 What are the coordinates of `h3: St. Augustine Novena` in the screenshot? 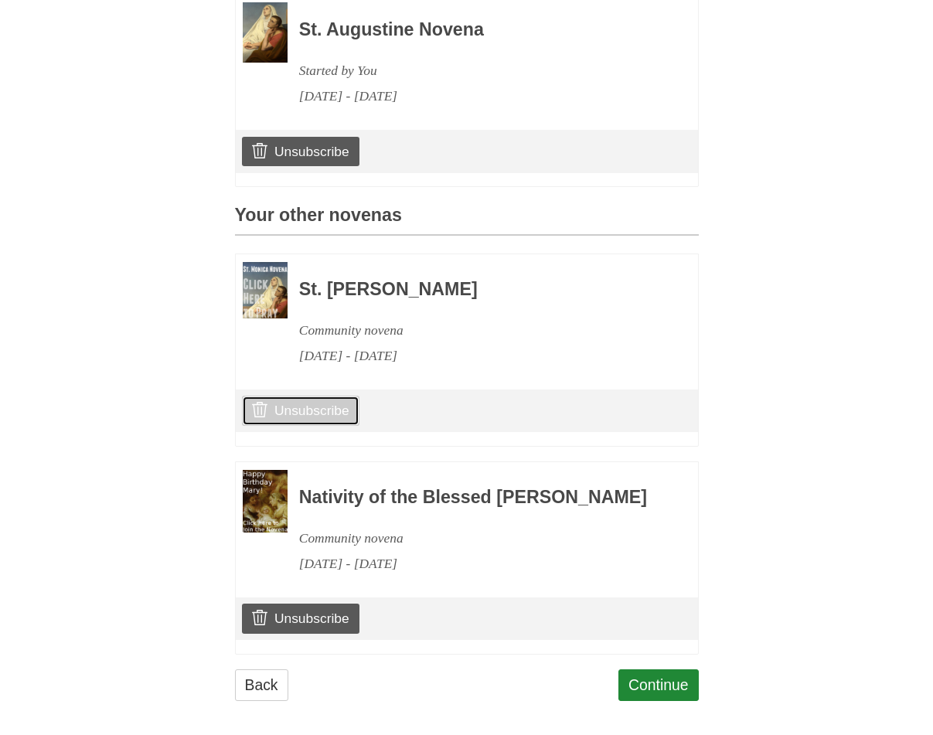 It's located at (477, 30).